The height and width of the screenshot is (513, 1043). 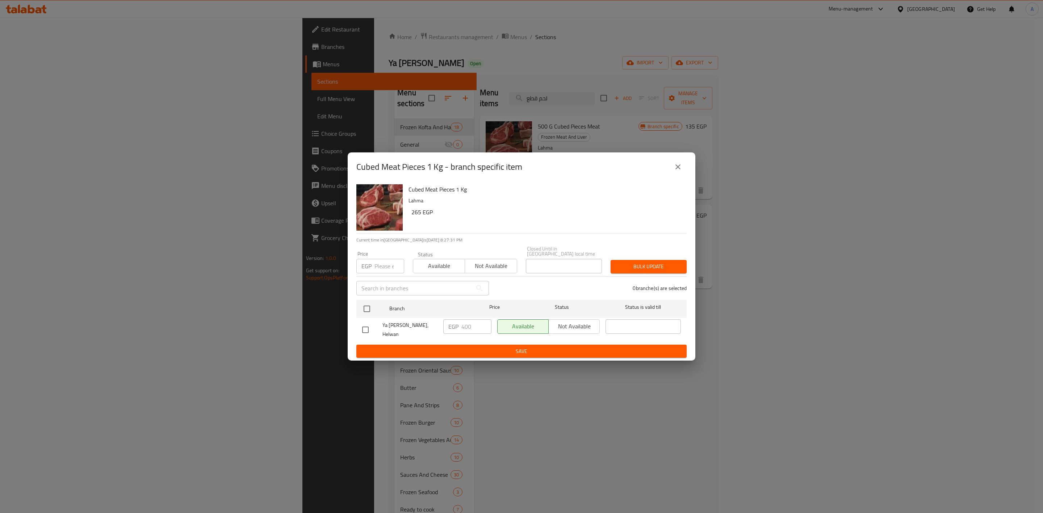 What do you see at coordinates (562, 307) in the screenshot?
I see `span: Status` at bounding box center [562, 307].